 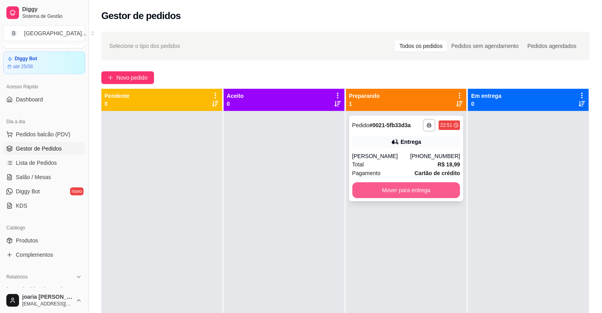 What do you see at coordinates (485, 46) in the screenshot?
I see `div: Pedidos sem agendamento` at bounding box center [485, 46].